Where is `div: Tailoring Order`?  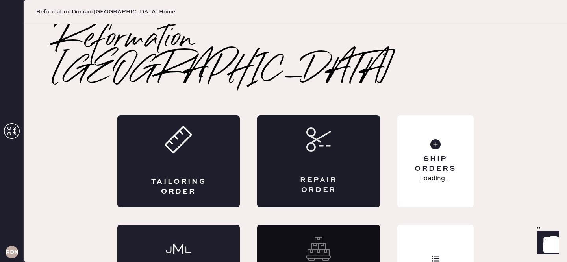
div: Tailoring Order is located at coordinates (179, 187).